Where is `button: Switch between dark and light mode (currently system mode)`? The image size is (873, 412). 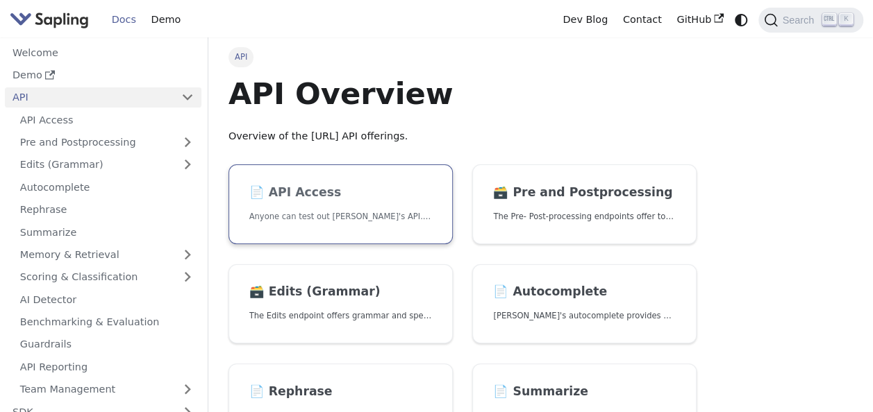
button: Switch between dark and light mode (currently system mode) is located at coordinates (741, 19).